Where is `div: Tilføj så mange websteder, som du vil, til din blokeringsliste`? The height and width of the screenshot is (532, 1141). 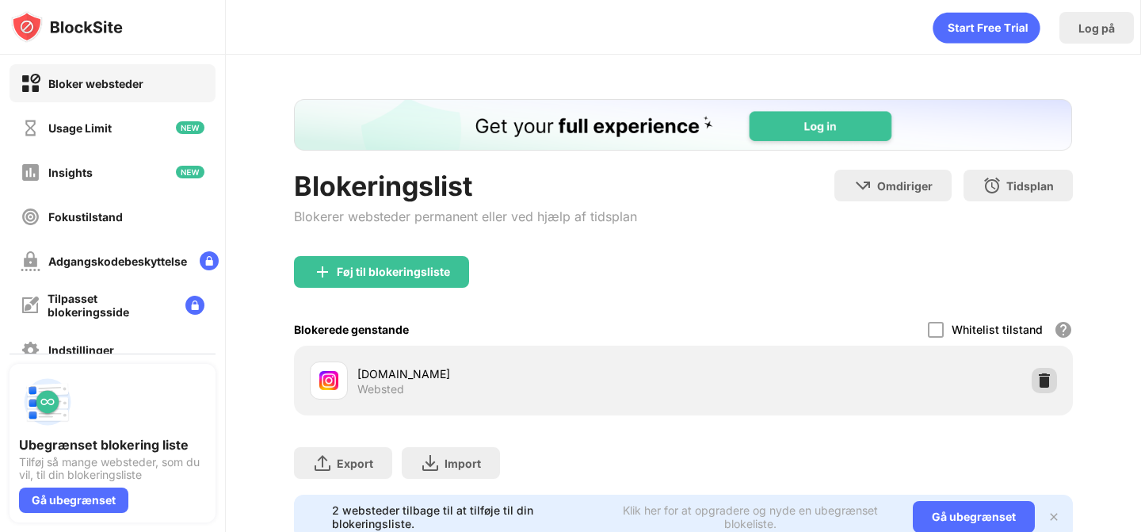
div: Tilføj så mange websteder, som du vil, til din blokeringsliste is located at coordinates (112, 468).